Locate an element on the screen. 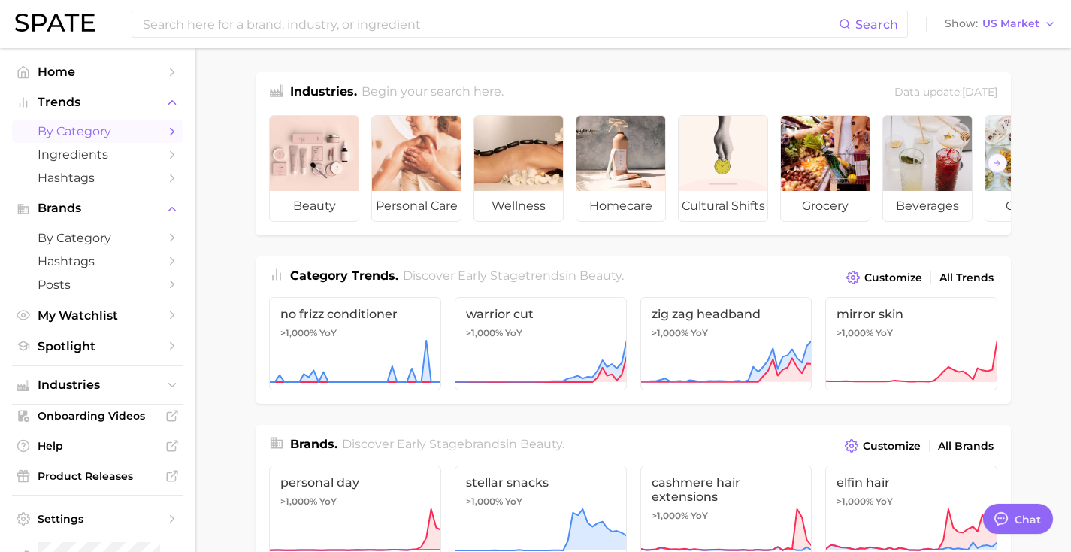  a: My Watchlist is located at coordinates (98, 315).